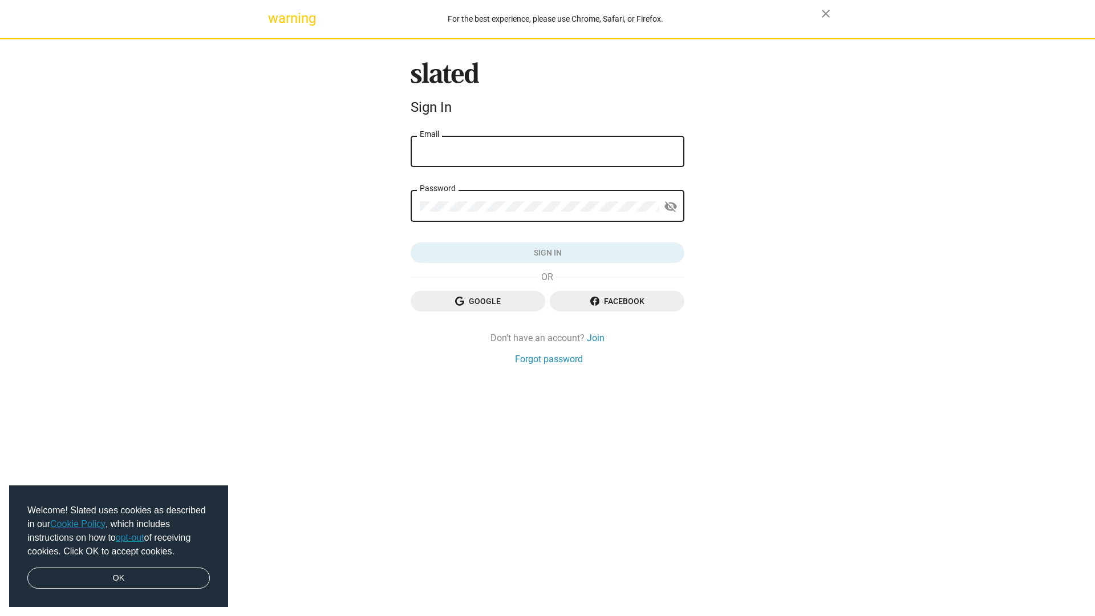 This screenshot has width=1095, height=616. What do you see at coordinates (826, 14) in the screenshot?
I see `mat-icon: close` at bounding box center [826, 14].